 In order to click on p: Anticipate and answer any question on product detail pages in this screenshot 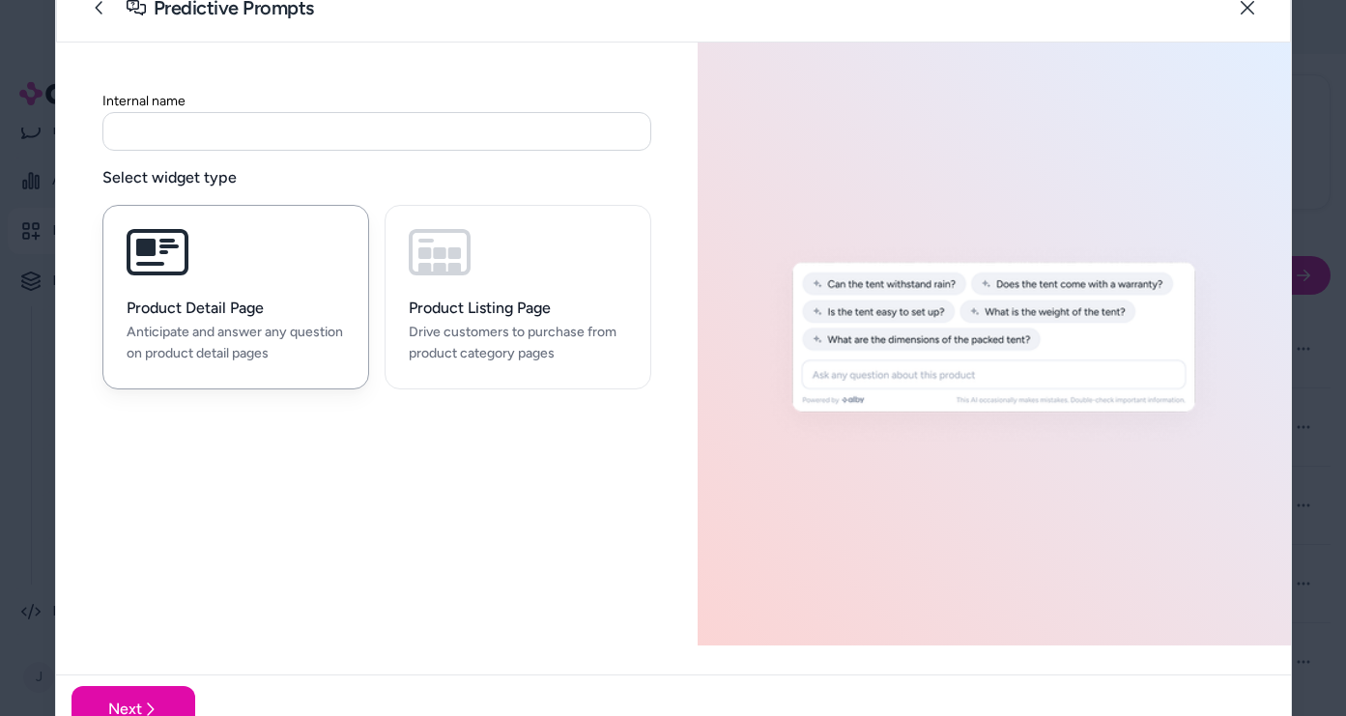, I will do `click(236, 344)`.